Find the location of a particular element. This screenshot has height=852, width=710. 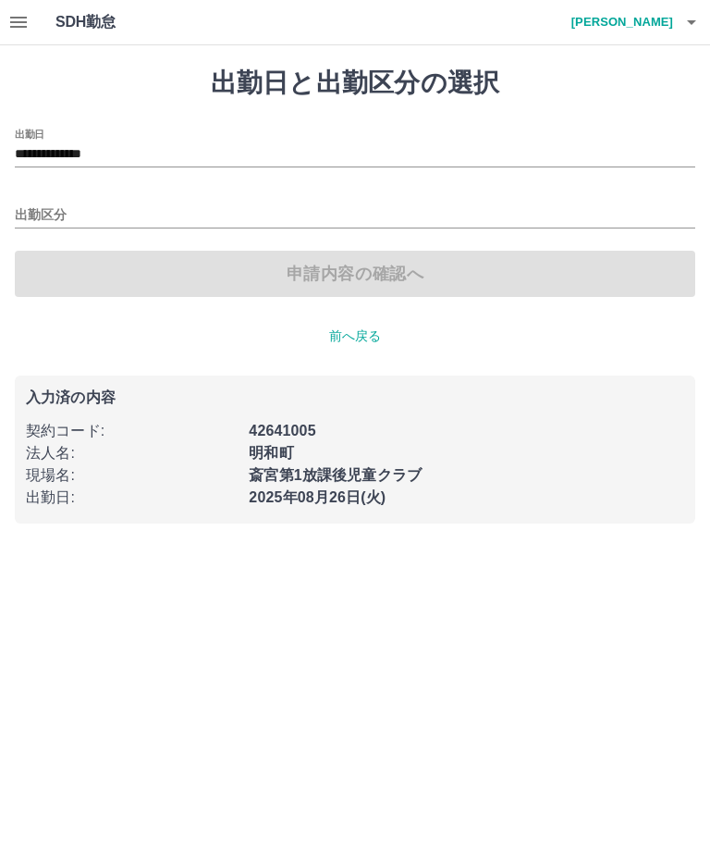

b: 明和町 is located at coordinates (271, 452).